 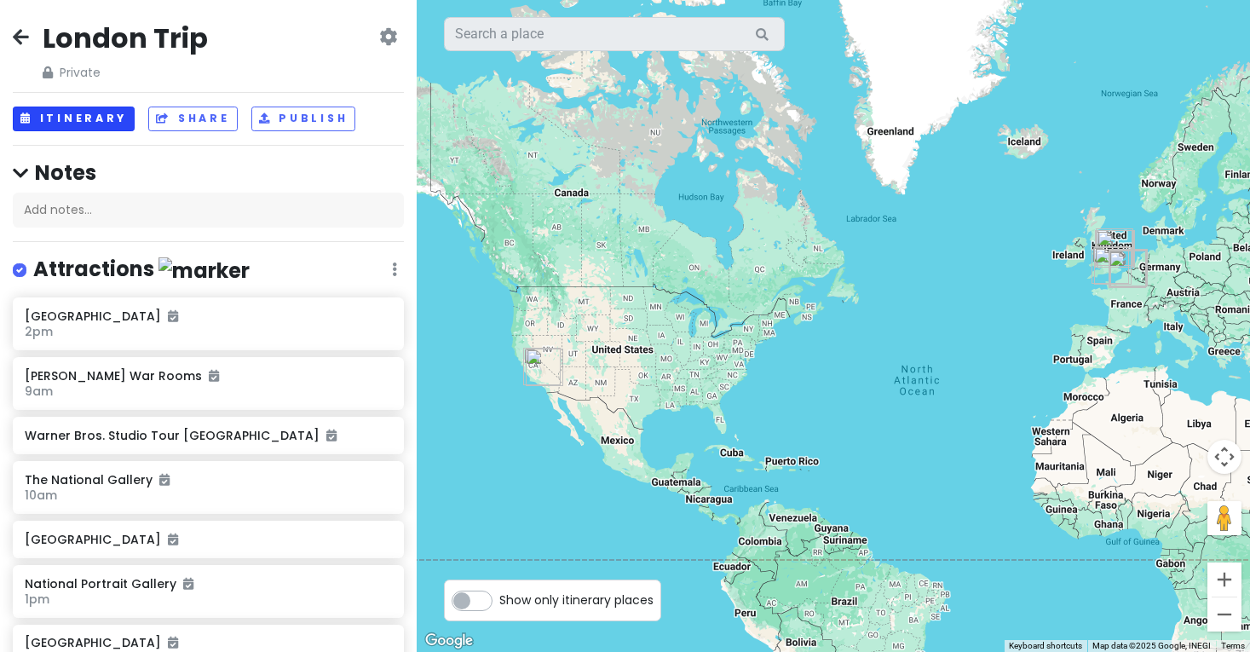 What do you see at coordinates (38, 391) in the screenshot?
I see `span: 9am` at bounding box center [38, 391].